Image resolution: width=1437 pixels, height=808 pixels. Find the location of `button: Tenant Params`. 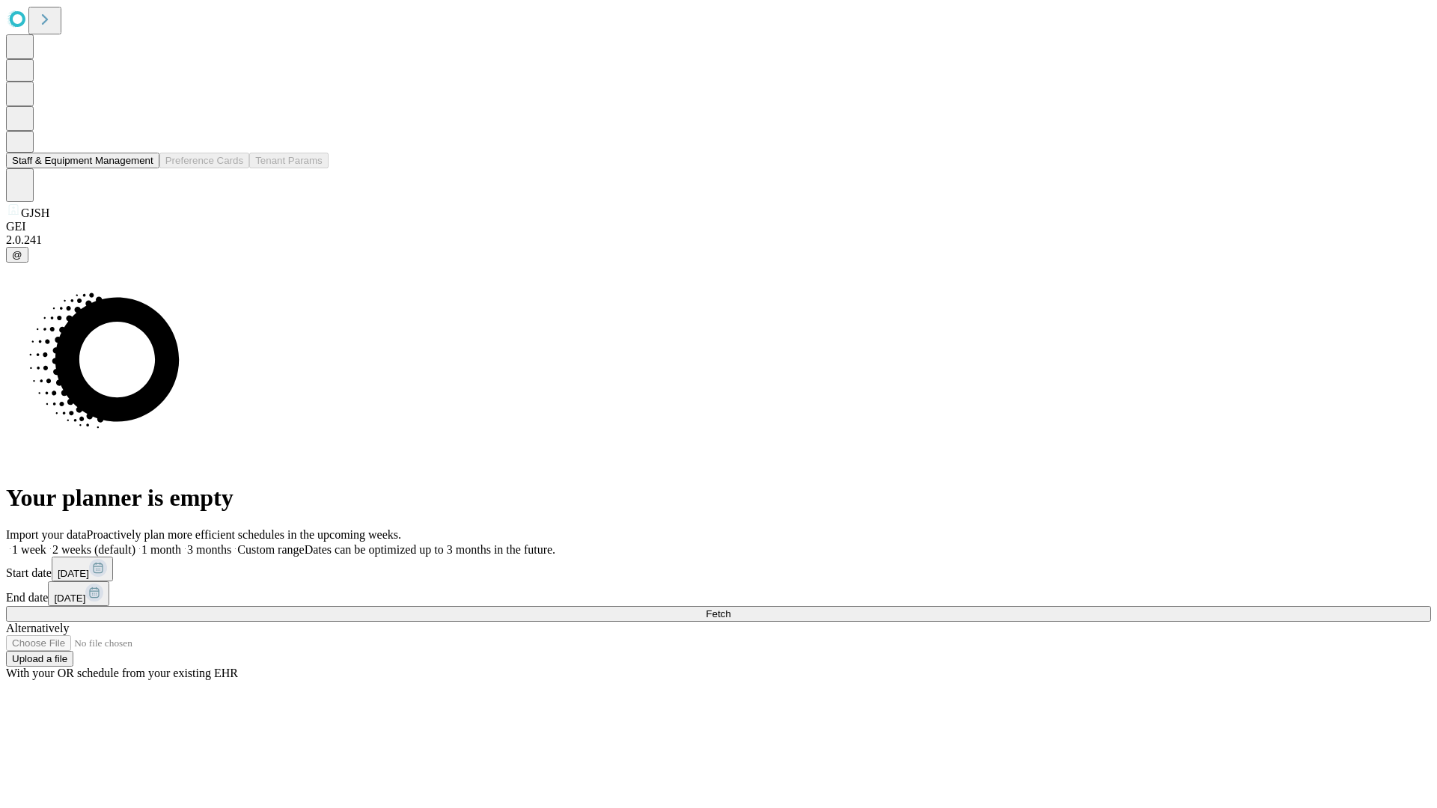

button: Tenant Params is located at coordinates (289, 160).